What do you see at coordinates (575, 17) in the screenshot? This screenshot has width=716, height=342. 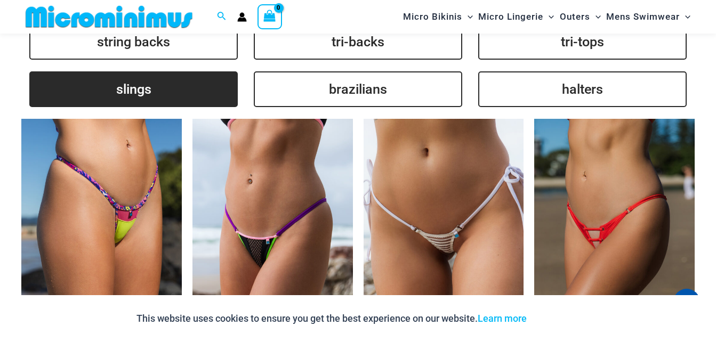 I see `span: Outers` at bounding box center [575, 17].